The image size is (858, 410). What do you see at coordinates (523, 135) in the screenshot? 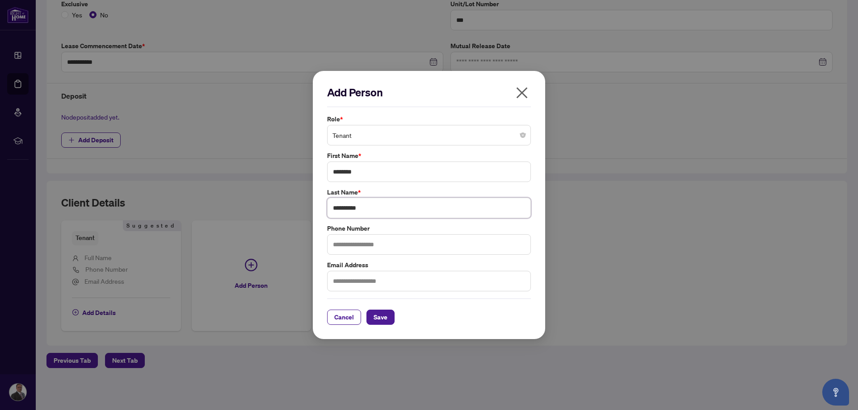
I see `span: close-circle` at bounding box center [523, 135].